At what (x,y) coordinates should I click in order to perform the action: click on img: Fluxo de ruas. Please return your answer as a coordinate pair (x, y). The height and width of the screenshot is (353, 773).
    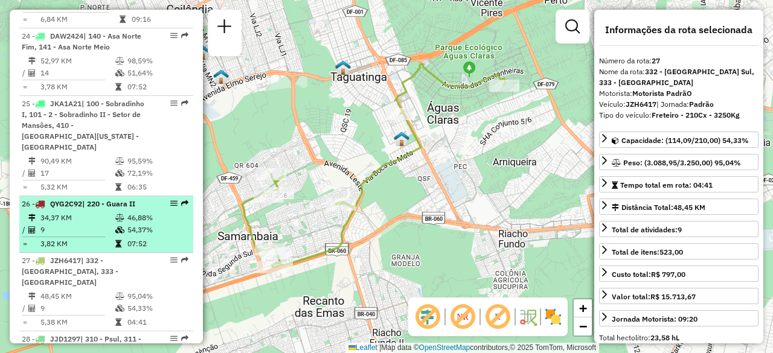
    Looking at the image, I should click on (528, 317).